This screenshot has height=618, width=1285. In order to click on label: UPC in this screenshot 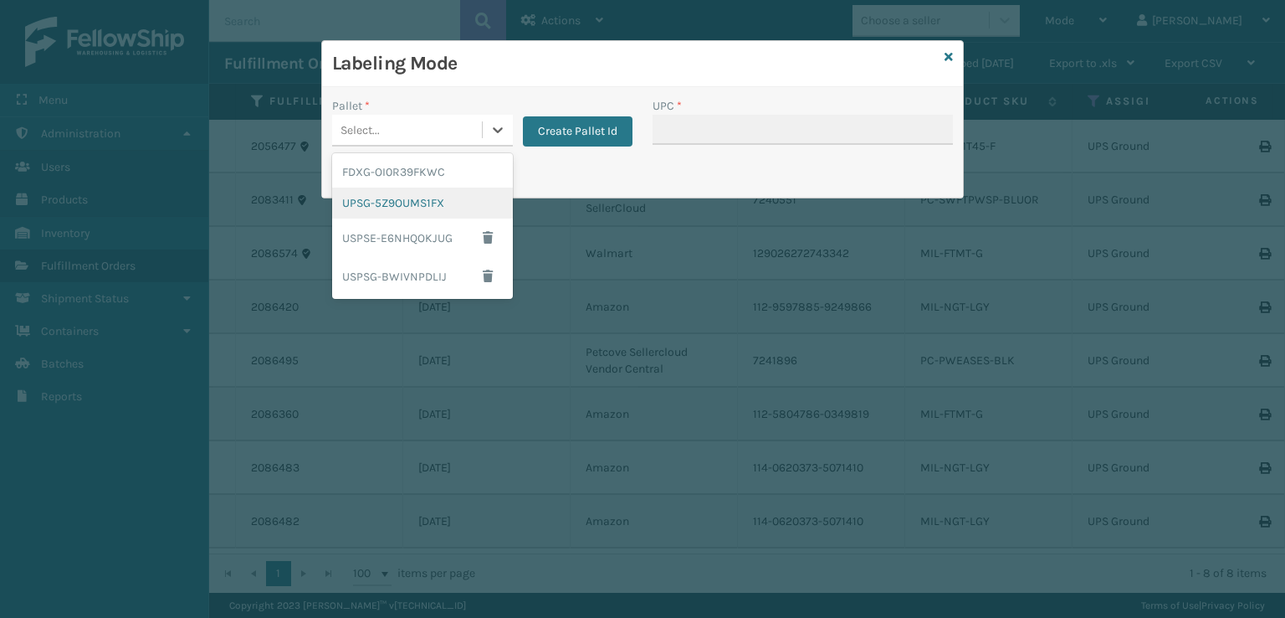, I will do `click(667, 105)`.